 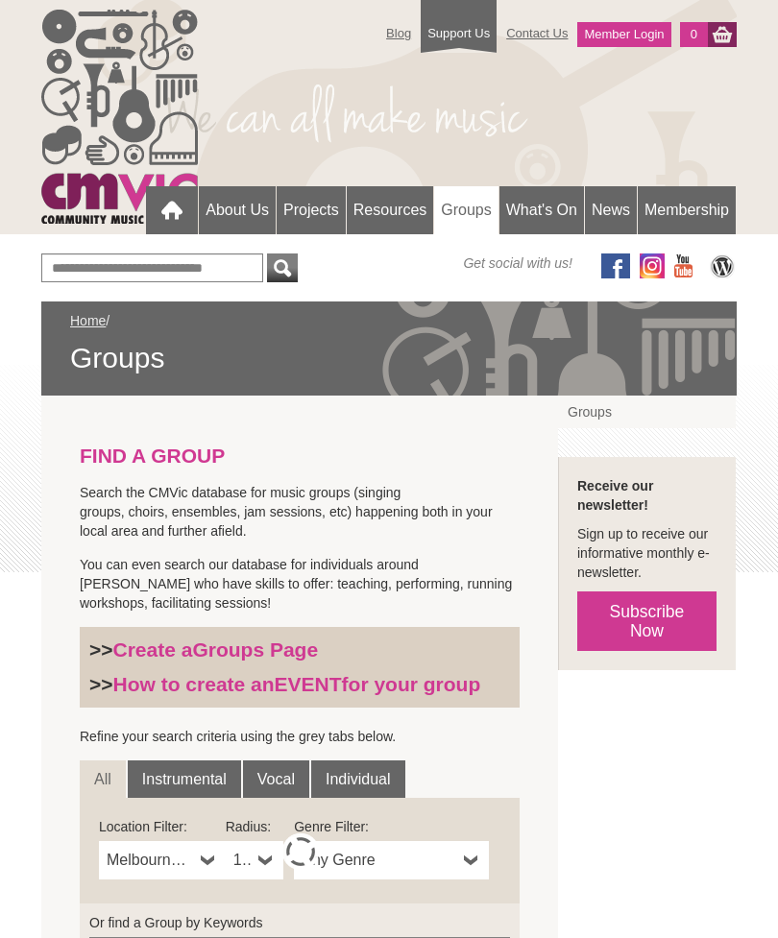 I want to click on a: Subscribe Now, so click(x=646, y=621).